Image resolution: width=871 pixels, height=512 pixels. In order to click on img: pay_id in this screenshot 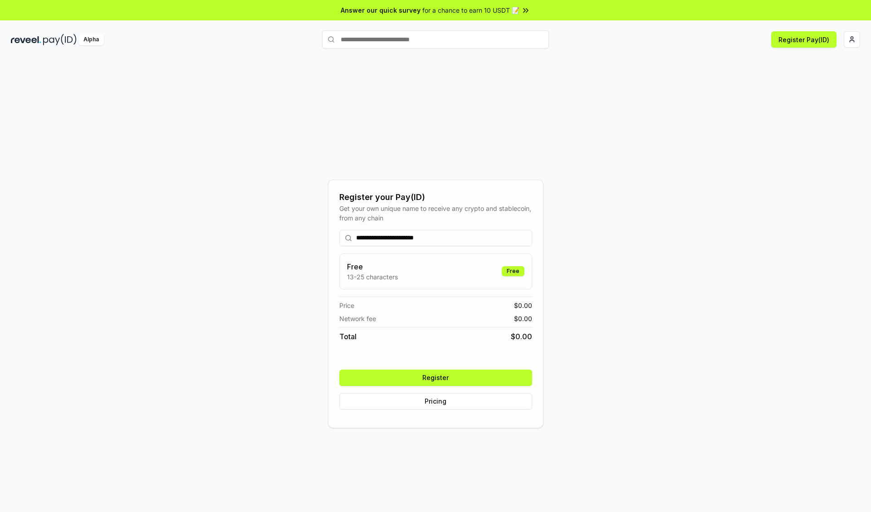, I will do `click(60, 39)`.